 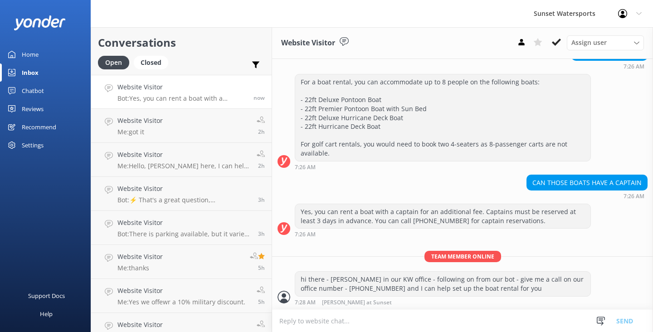 What do you see at coordinates (153, 62) in the screenshot?
I see `a: Closed` at bounding box center [153, 62].